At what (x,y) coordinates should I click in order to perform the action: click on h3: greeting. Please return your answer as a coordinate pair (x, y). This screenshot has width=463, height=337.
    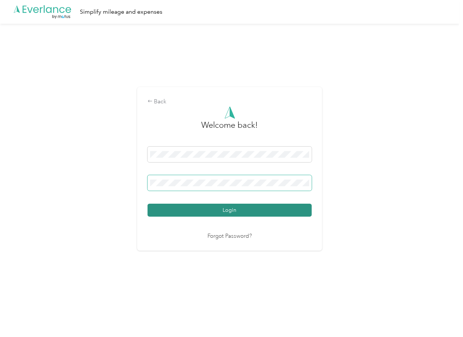
    Looking at the image, I should click on (230, 129).